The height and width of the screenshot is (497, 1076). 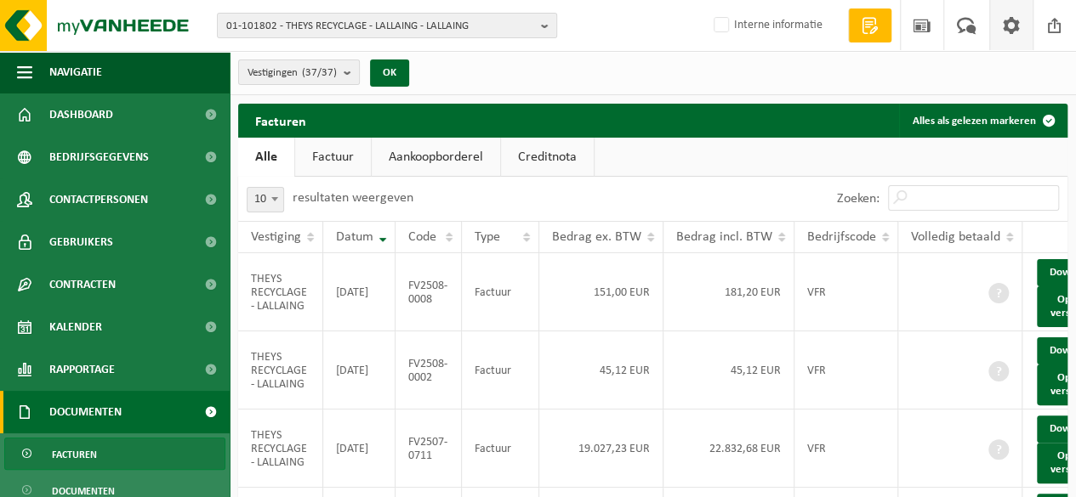 I want to click on span: Type, so click(x=487, y=237).